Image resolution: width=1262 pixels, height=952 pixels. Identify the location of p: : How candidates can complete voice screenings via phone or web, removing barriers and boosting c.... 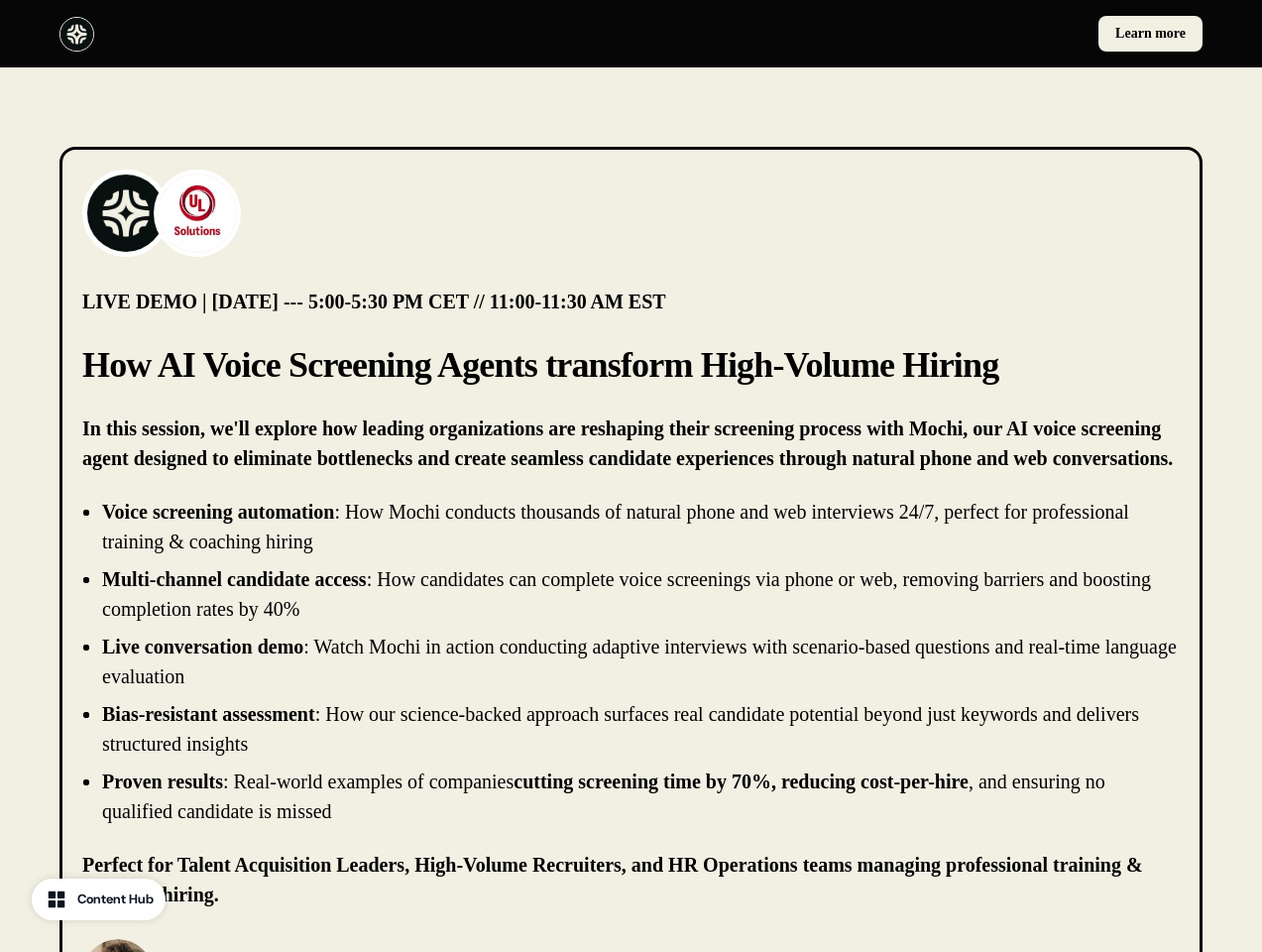
(627, 594).